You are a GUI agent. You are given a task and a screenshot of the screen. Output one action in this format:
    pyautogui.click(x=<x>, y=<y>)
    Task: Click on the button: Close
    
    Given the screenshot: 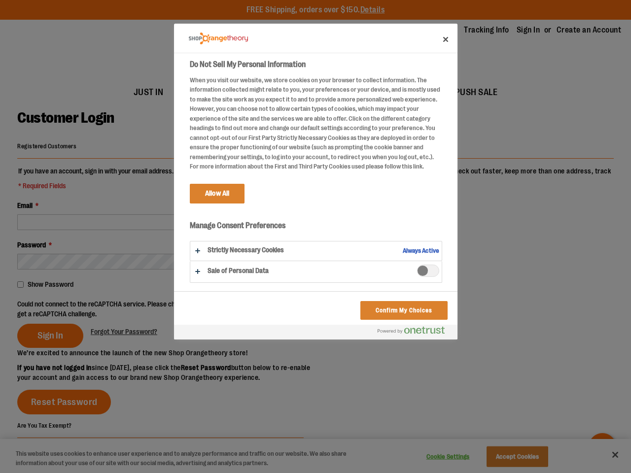 What is the action you would take?
    pyautogui.click(x=445, y=39)
    